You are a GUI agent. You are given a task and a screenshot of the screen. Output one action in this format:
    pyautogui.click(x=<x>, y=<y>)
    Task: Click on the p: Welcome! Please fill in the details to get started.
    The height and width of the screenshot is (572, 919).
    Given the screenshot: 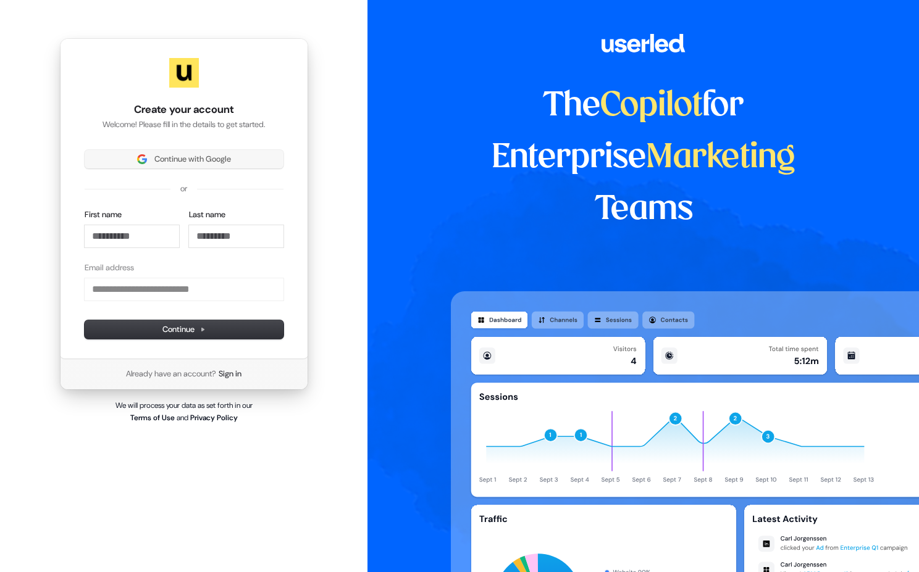 What is the action you would take?
    pyautogui.click(x=184, y=125)
    